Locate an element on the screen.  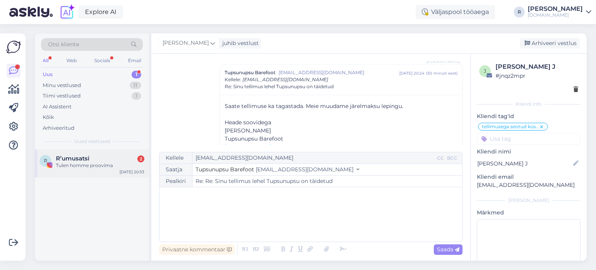
div: Email is located at coordinates (135, 61).